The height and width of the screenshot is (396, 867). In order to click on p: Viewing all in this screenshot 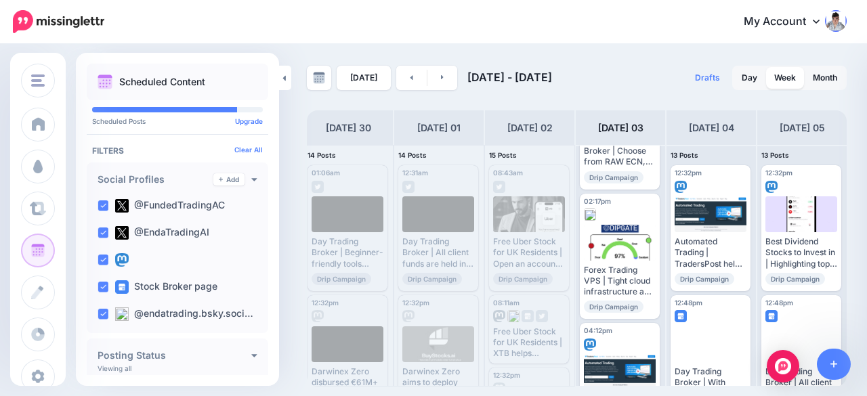, I will do `click(114, 368)`.